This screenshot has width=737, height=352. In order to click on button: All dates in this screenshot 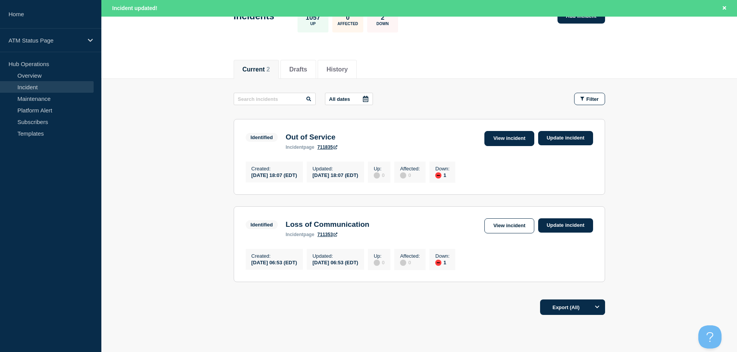, I will do `click(349, 99)`.